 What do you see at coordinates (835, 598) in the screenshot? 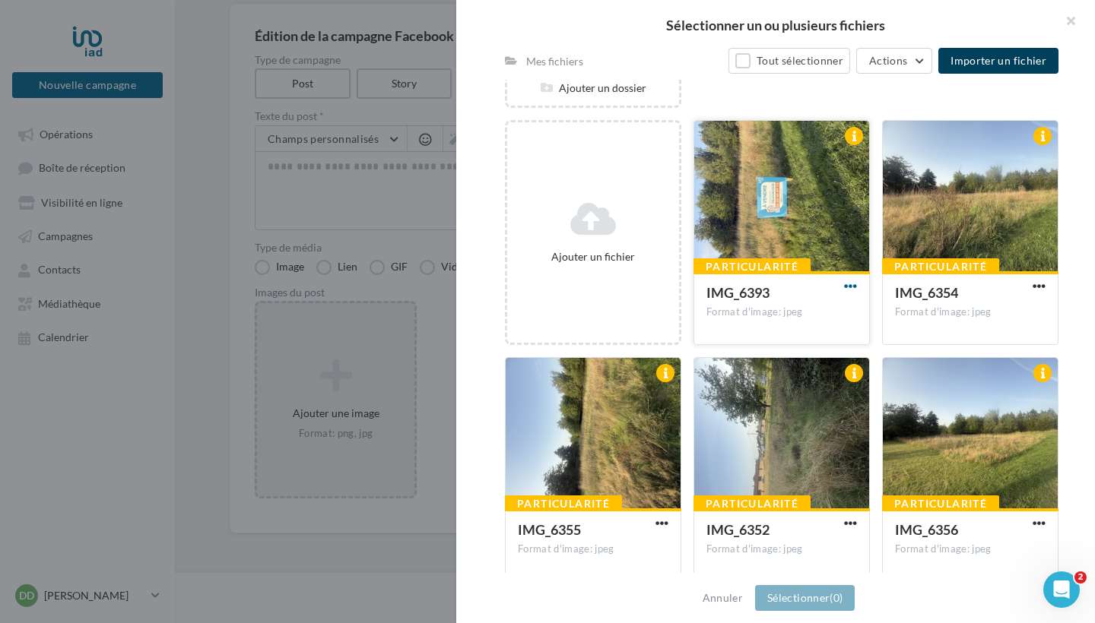
I see `span: (0)` at bounding box center [835, 598].